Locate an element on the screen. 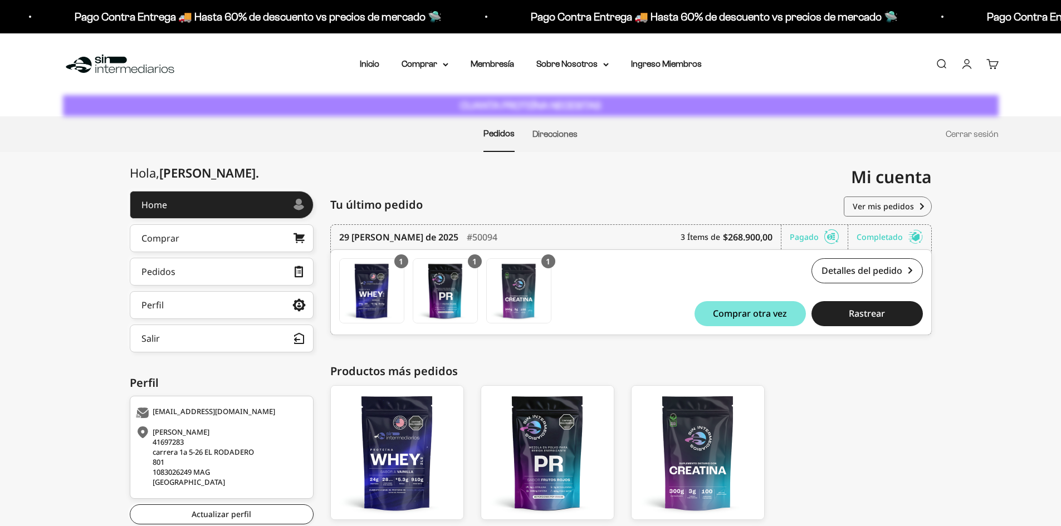  a: Actualizar perfil is located at coordinates (222, 515).